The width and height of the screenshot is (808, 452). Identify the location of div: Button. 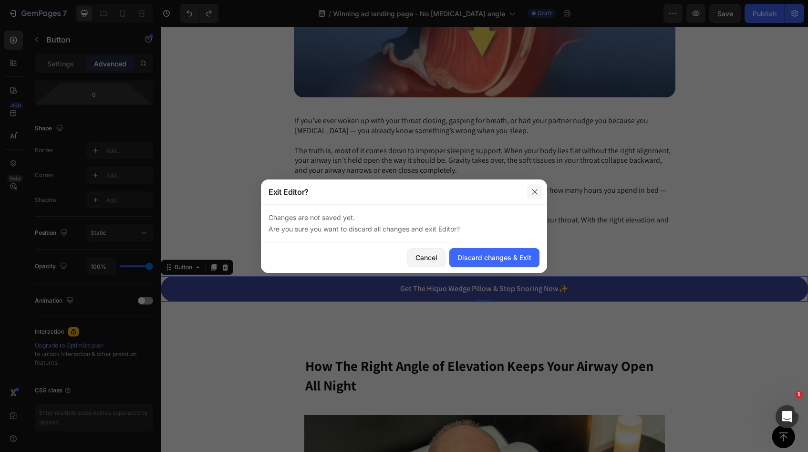
(22, 240).